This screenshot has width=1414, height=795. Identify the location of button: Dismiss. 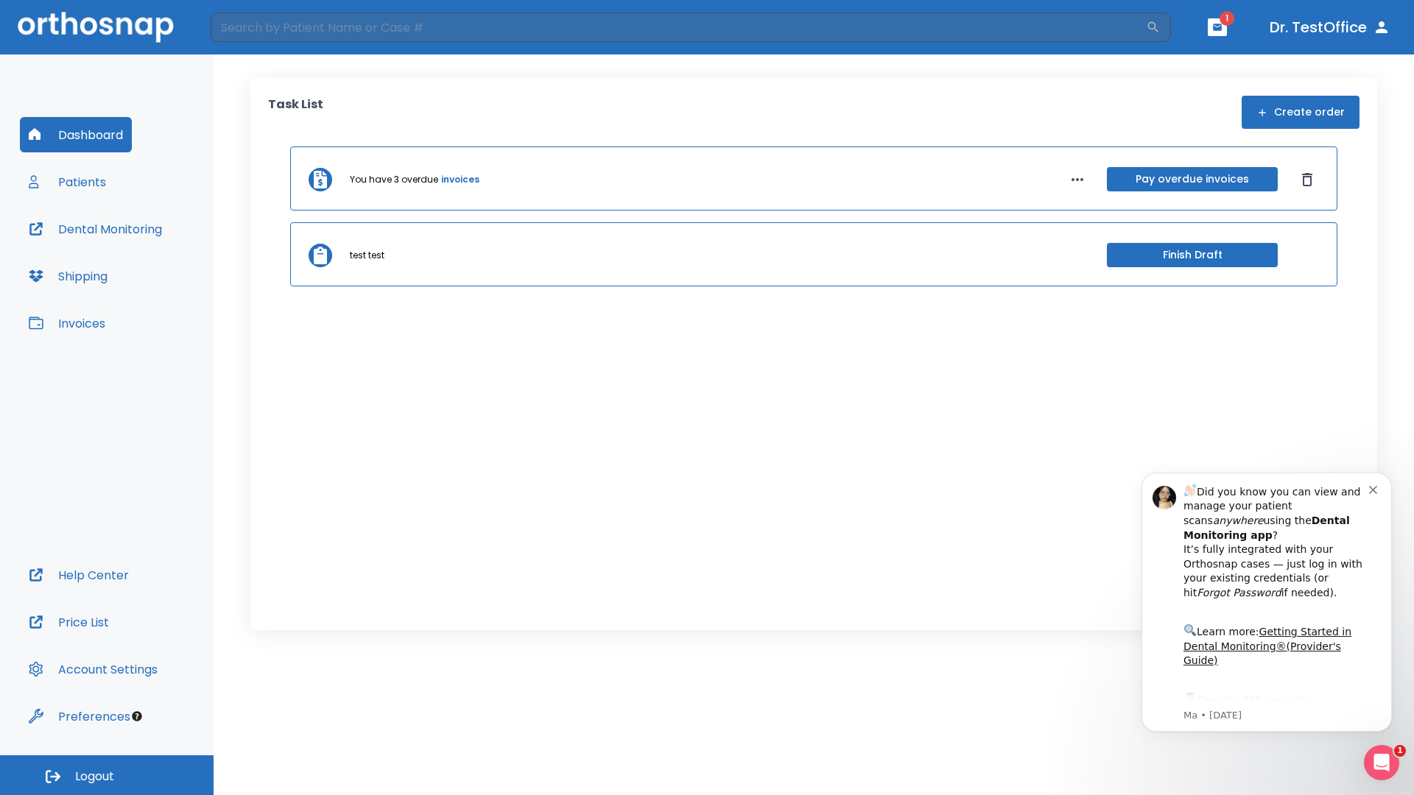
(1307, 180).